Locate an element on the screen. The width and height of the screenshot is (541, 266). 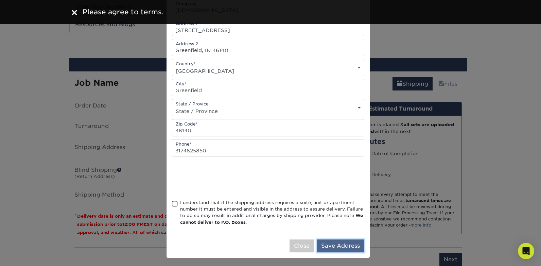
button: Save Address is located at coordinates (340, 246).